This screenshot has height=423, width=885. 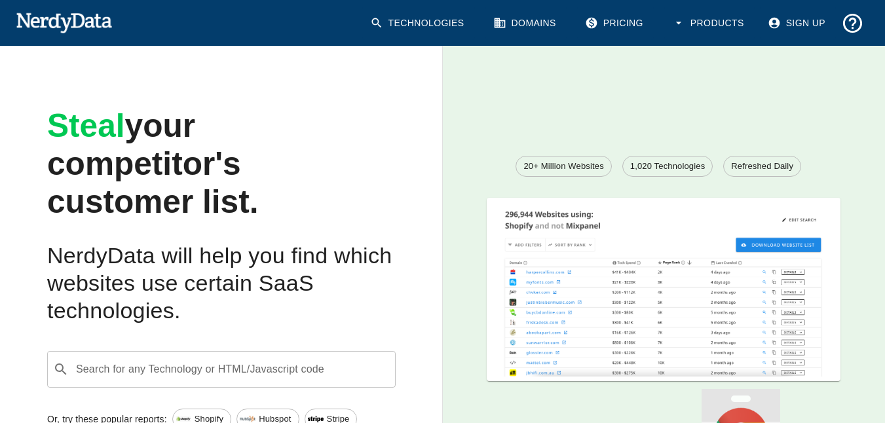 What do you see at coordinates (667, 166) in the screenshot?
I see `span: 1,020 Technologies` at bounding box center [667, 166].